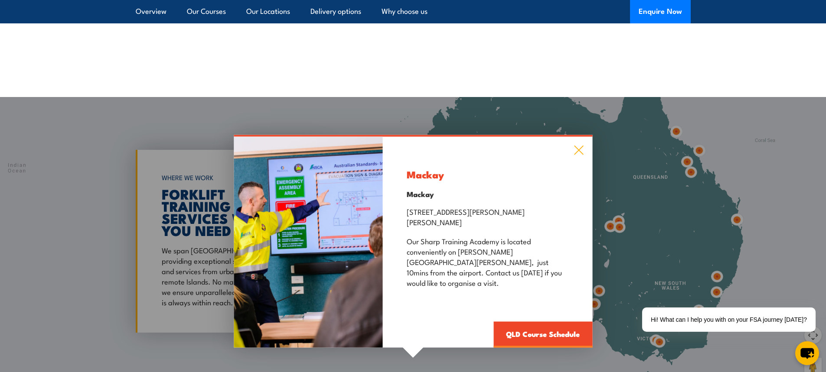 This screenshot has height=372, width=826. What do you see at coordinates (487, 194) in the screenshot?
I see `h4: Mackay` at bounding box center [487, 194].